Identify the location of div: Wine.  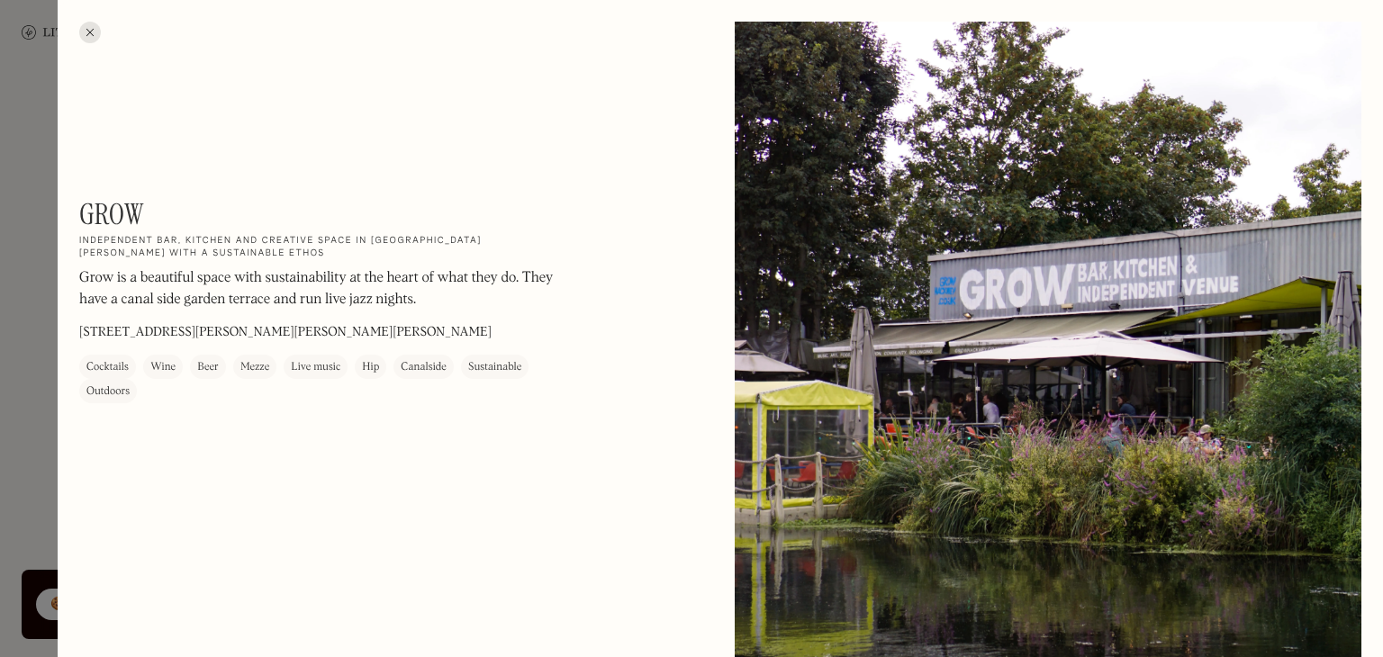
(163, 367).